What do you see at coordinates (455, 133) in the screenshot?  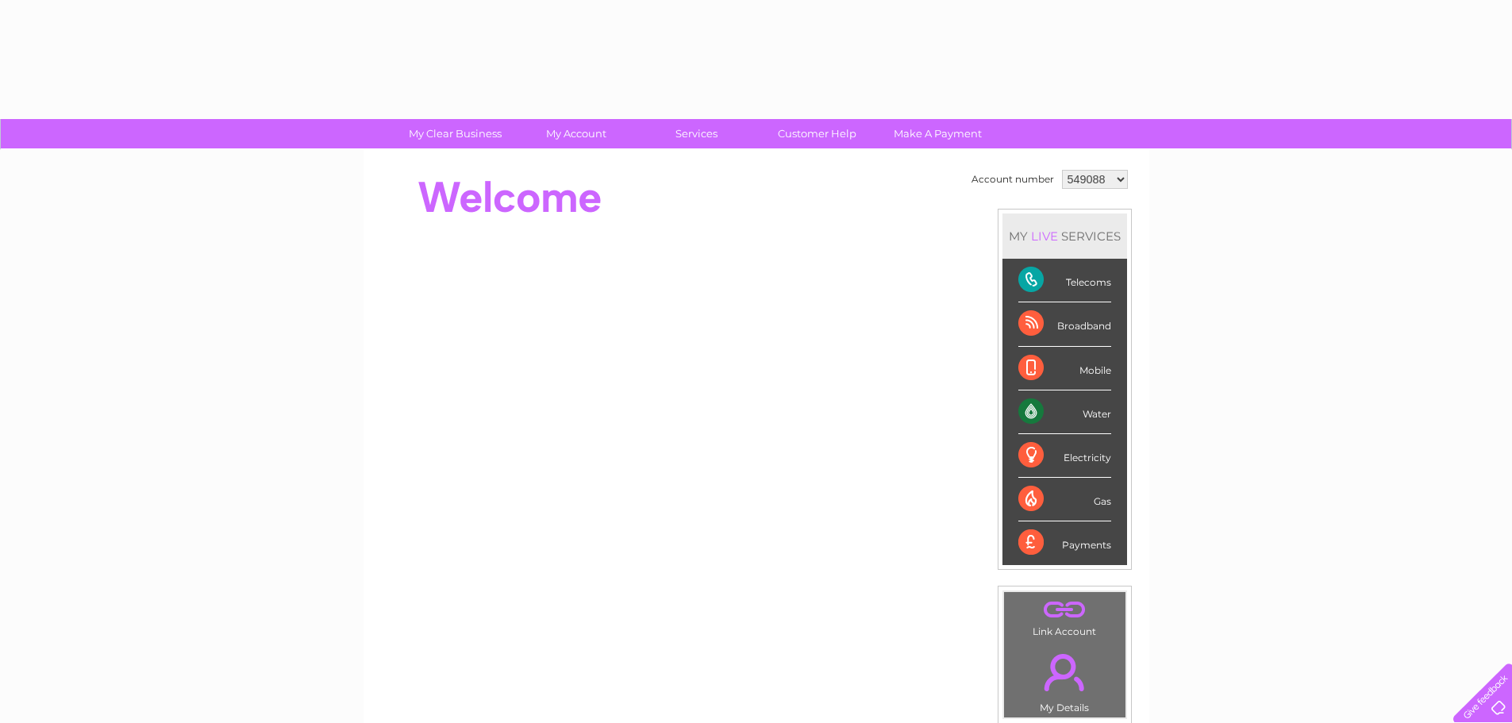 I see `a: My Clear Business` at bounding box center [455, 133].